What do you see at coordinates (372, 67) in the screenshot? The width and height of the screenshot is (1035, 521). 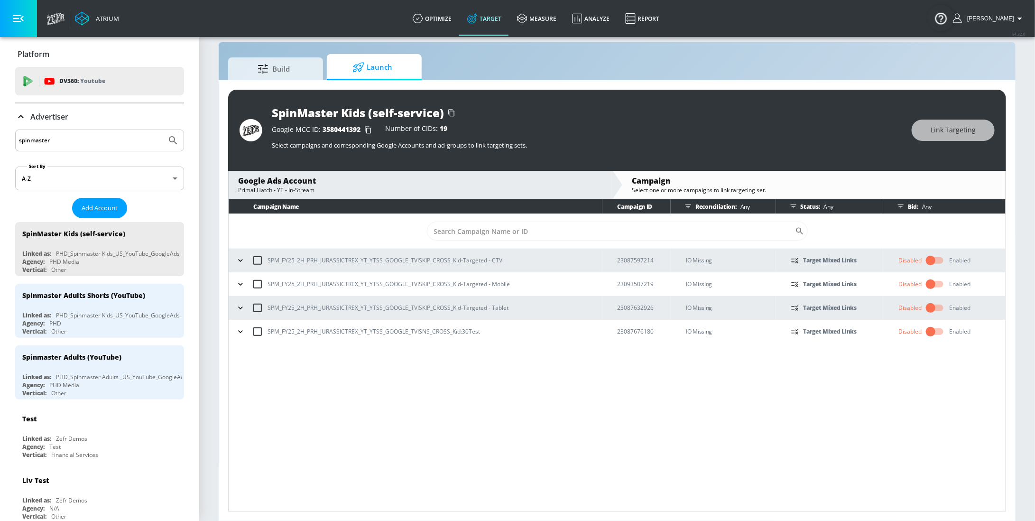 I see `span: Launch` at bounding box center [372, 67].